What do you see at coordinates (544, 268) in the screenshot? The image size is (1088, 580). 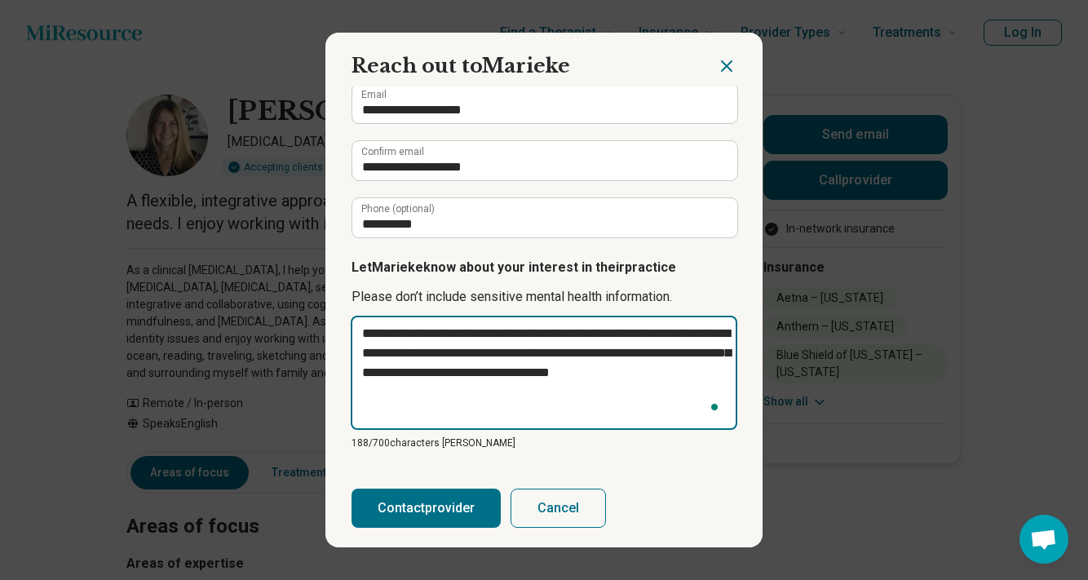 I see `p: Let Marieke know about your interest in their practice` at bounding box center [544, 268].